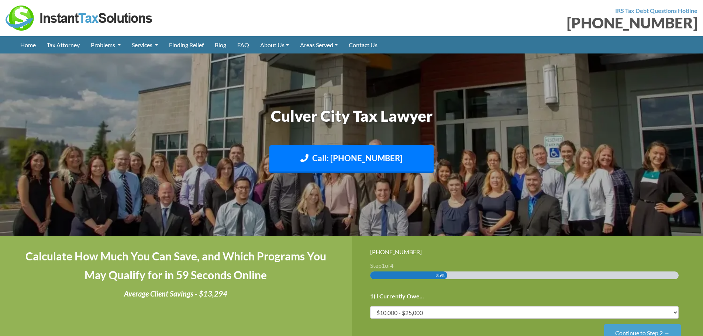 The image size is (703, 336). Describe the element at coordinates (275, 45) in the screenshot. I see `a: About Us` at that location.